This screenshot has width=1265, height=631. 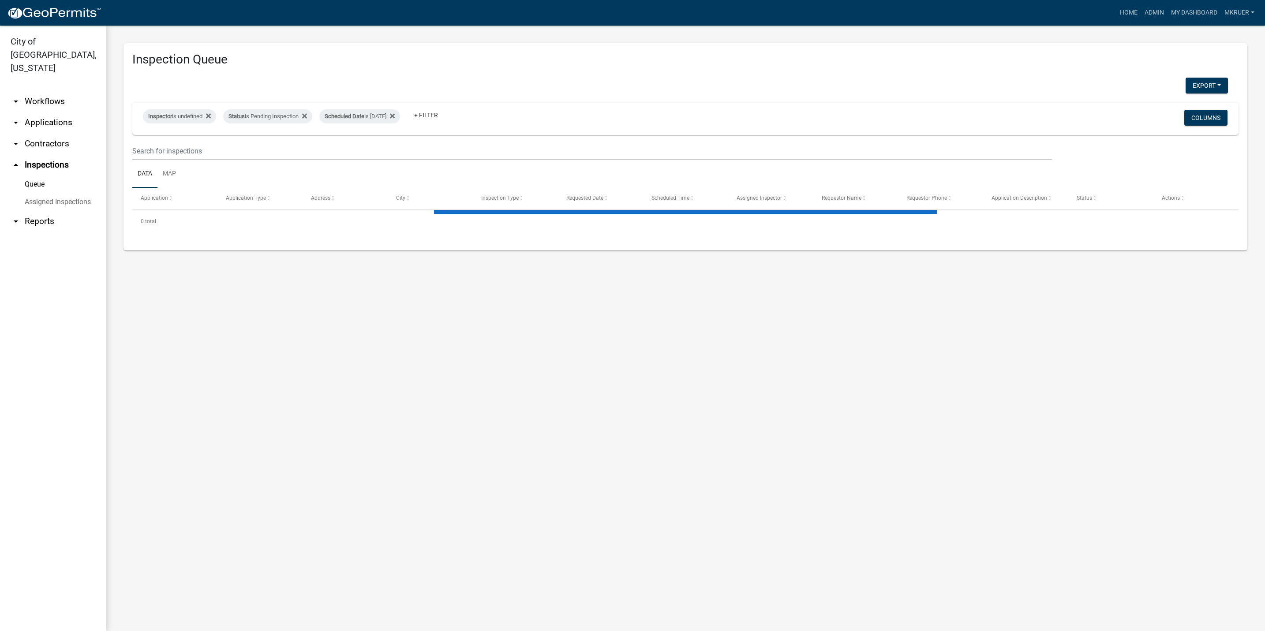 What do you see at coordinates (685, 198) in the screenshot?
I see `datatable-header-cell: Scheduled Time` at bounding box center [685, 198].